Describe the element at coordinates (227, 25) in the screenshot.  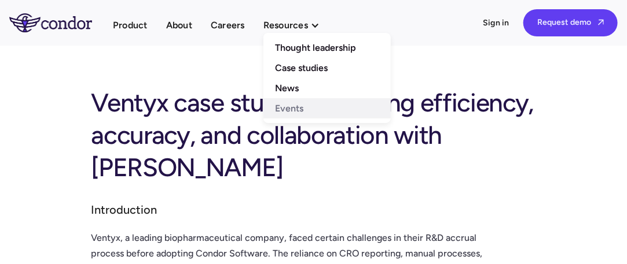
I see `a: Careers` at that location.